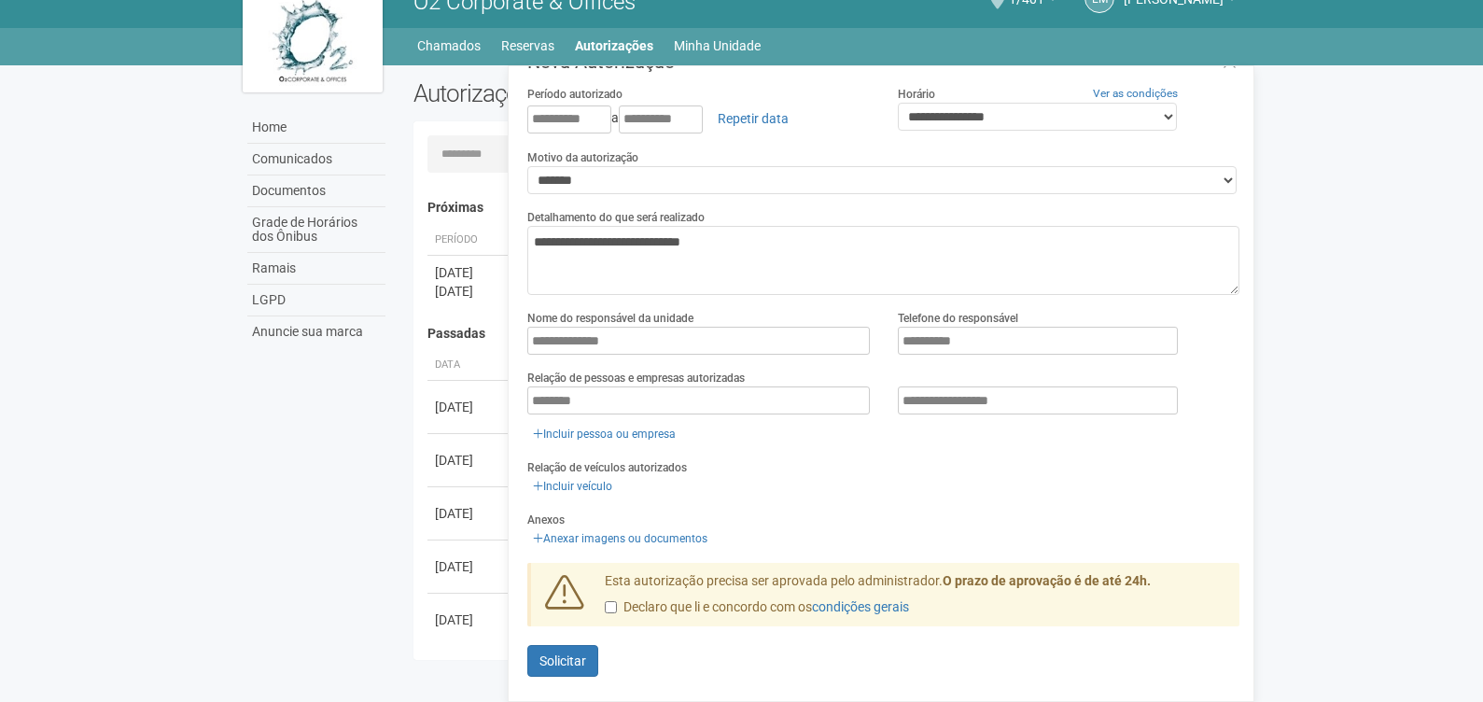 The image size is (1483, 702). I want to click on a: Grade de Horários dos Ônibus, so click(316, 230).